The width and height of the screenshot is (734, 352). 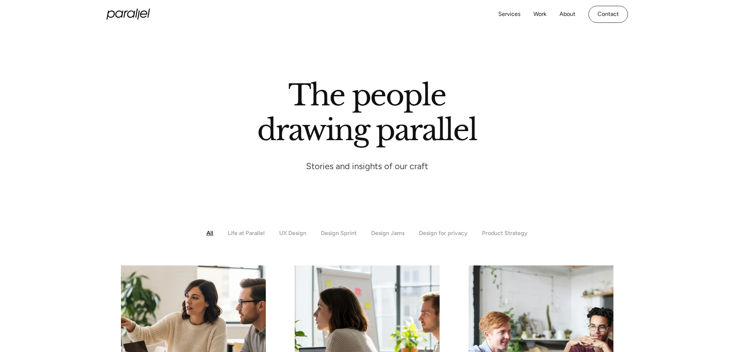 I want to click on div: All, so click(x=210, y=233).